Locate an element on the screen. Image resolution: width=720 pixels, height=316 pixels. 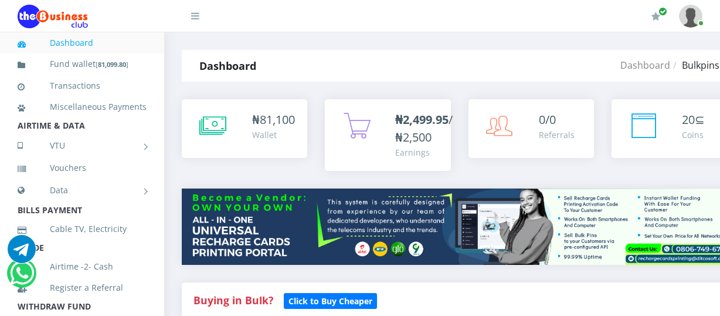
div: Earnings is located at coordinates (424, 152).